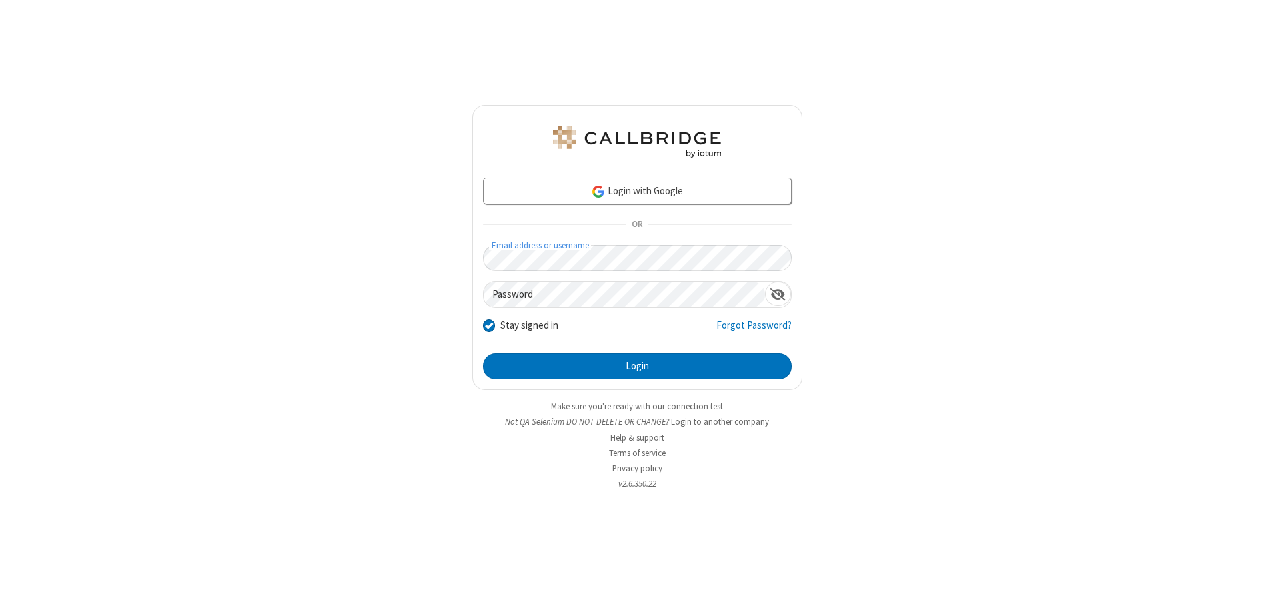  Describe the element at coordinates (637, 367) in the screenshot. I see `button: Login` at that location.